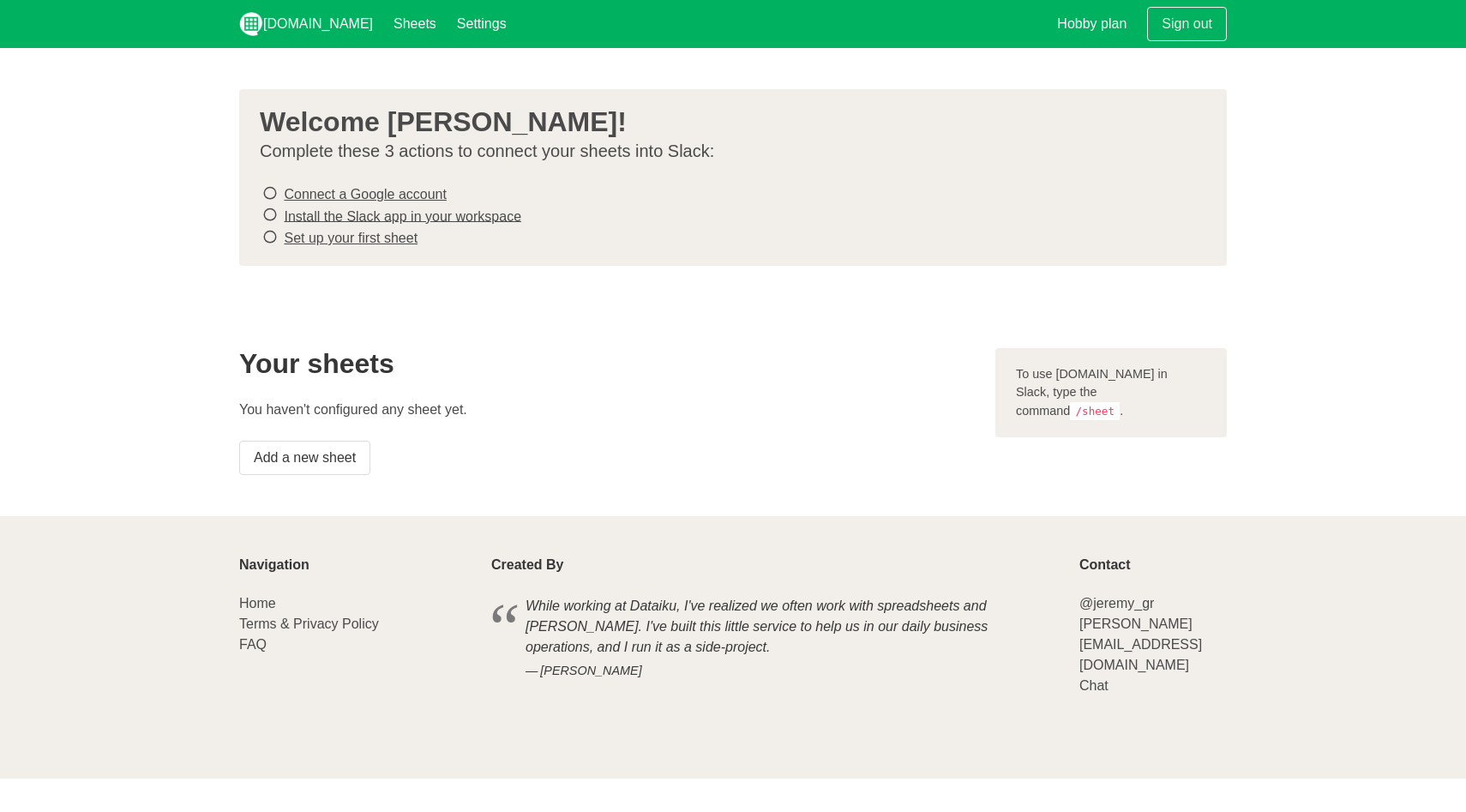 This screenshot has height=812, width=1466. I want to click on img: logo_v2_white.png, so click(251, 24).